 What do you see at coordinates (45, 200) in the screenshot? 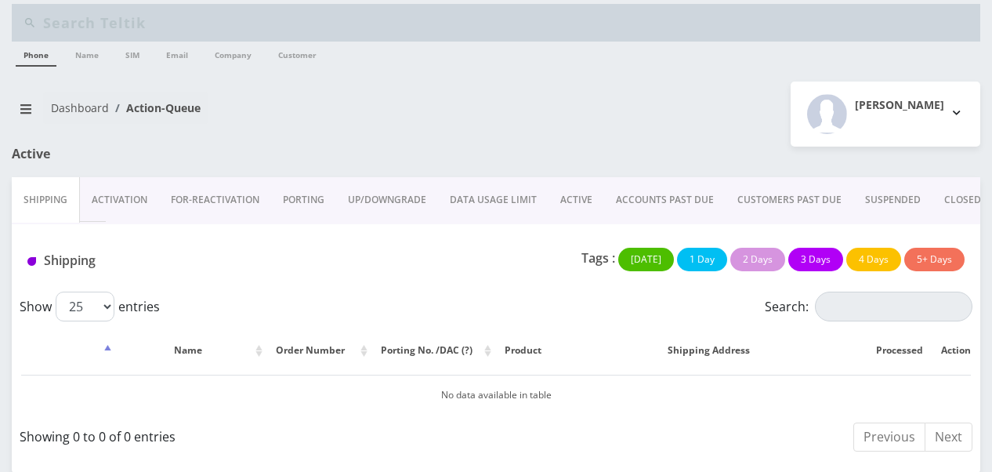
I see `a: Shipping` at bounding box center [45, 200].